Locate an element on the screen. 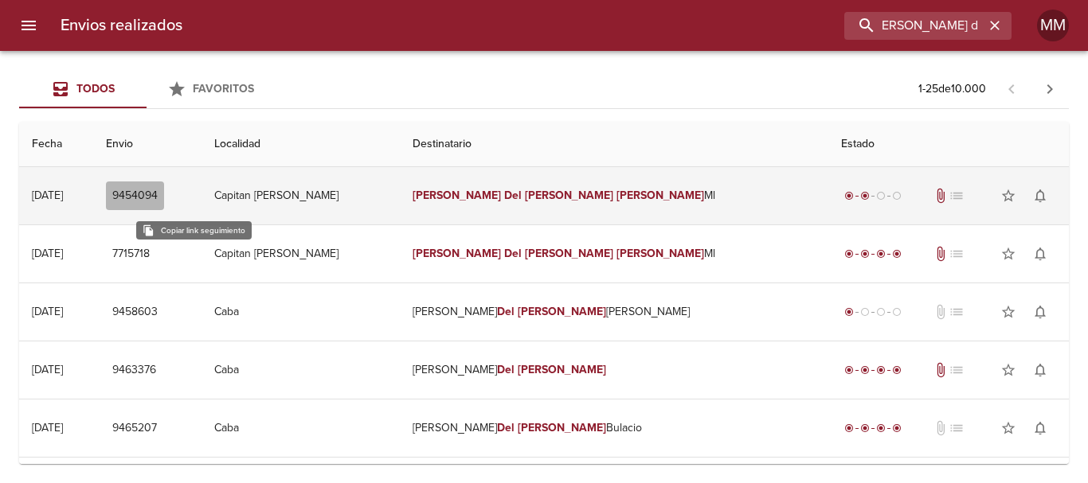  span: 9458603 is located at coordinates (135, 312).